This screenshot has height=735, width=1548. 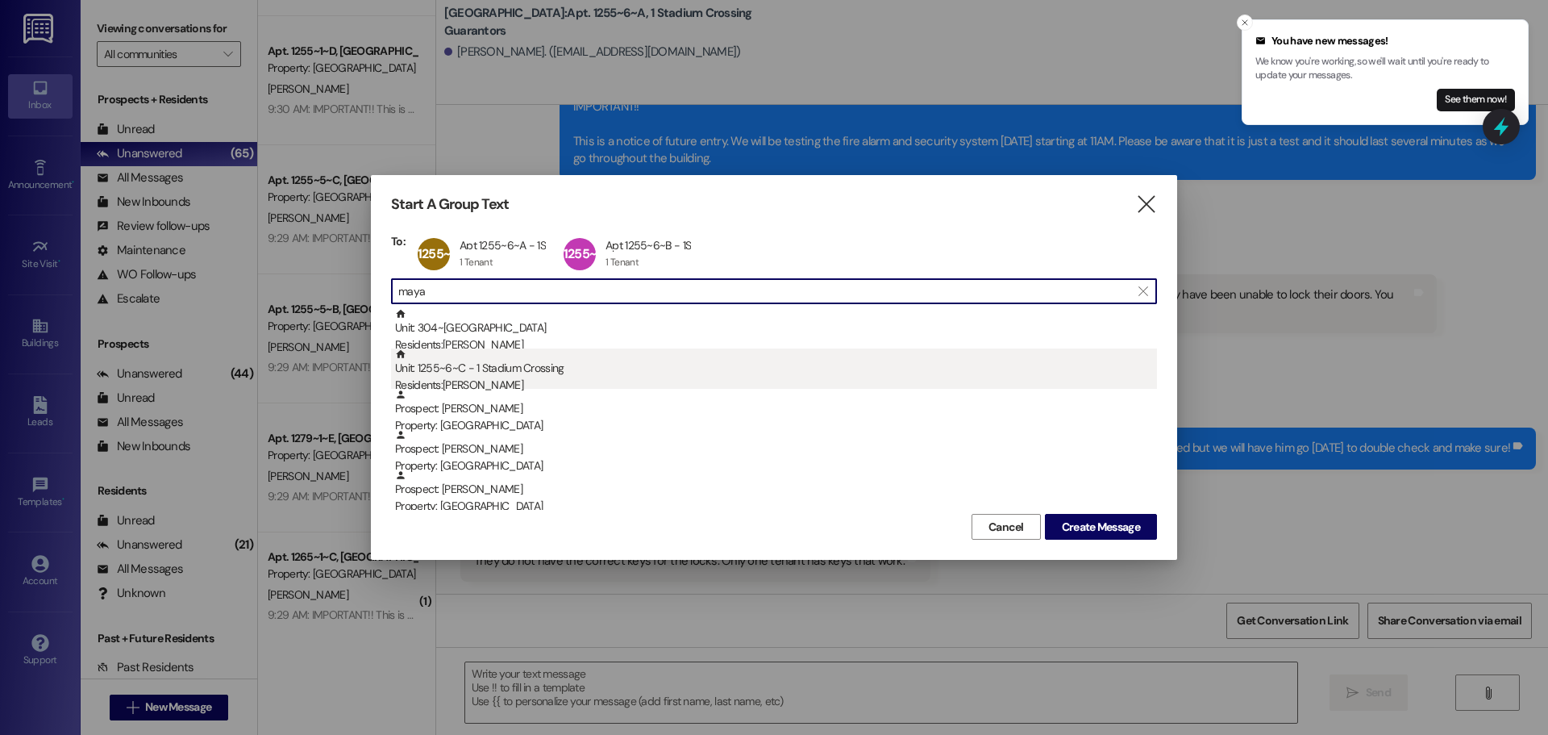 What do you see at coordinates (398, 241) in the screenshot?
I see `h3: To:` at bounding box center [398, 241].